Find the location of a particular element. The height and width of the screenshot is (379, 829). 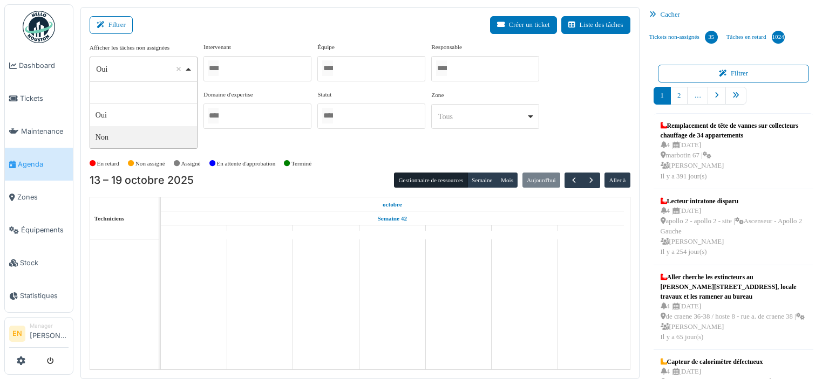

span: Maintenance is located at coordinates (45, 131).